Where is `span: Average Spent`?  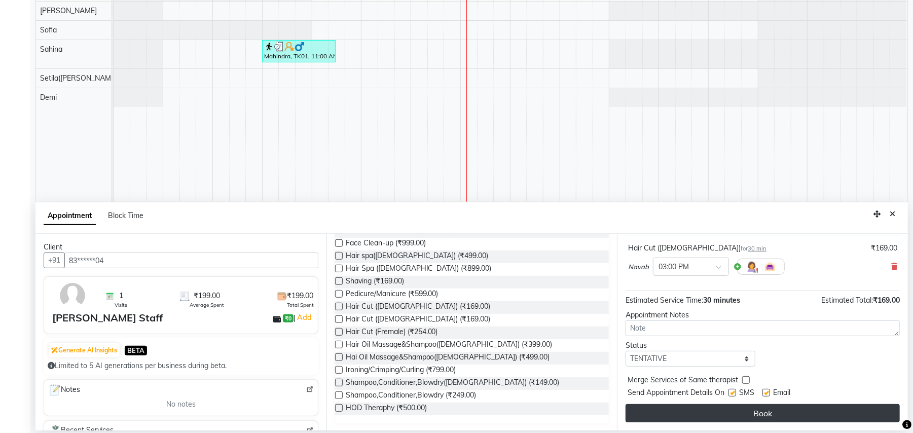
span: Average Spent is located at coordinates (207, 305).